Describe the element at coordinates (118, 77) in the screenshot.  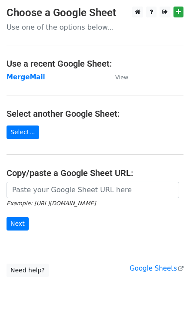
I see `a: View` at that location.